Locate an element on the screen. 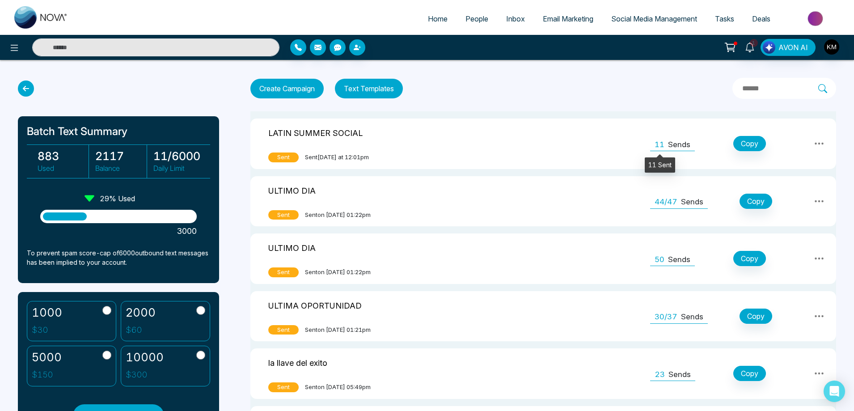  button: Create Campaign is located at coordinates (287, 89).